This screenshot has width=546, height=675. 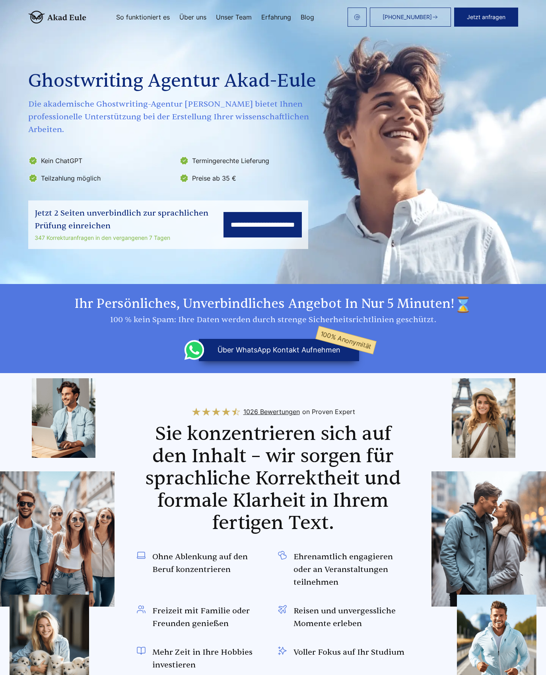 I want to click on img: Freizeit mit Familie oder Freunden genießen, so click(x=141, y=610).